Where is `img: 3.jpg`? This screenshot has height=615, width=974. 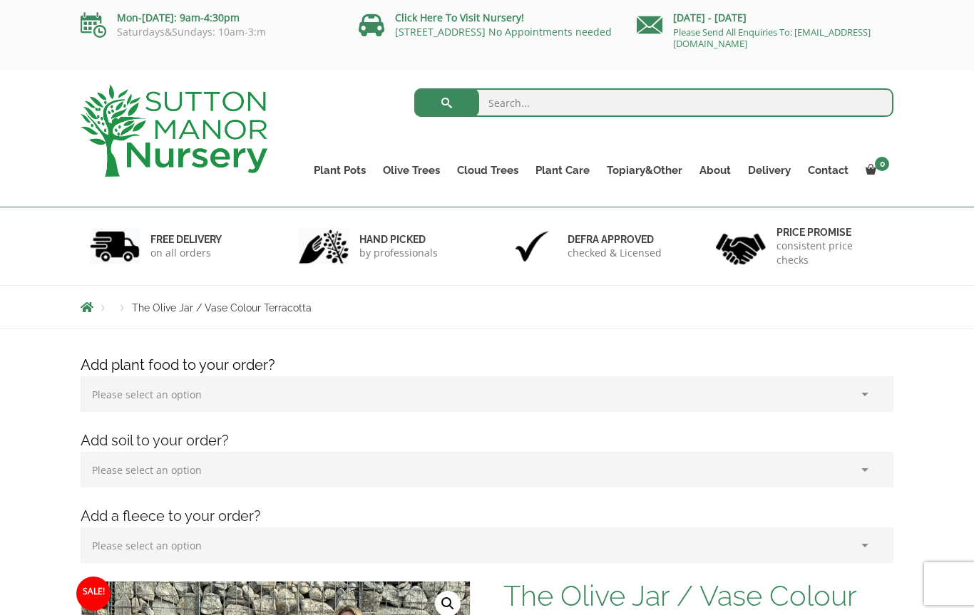 img: 3.jpg is located at coordinates (532, 246).